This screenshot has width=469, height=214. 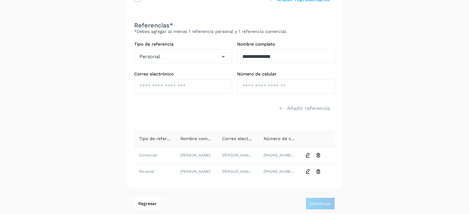 What do you see at coordinates (183, 74) in the screenshot?
I see `label: Correo electrónico` at bounding box center [183, 74].